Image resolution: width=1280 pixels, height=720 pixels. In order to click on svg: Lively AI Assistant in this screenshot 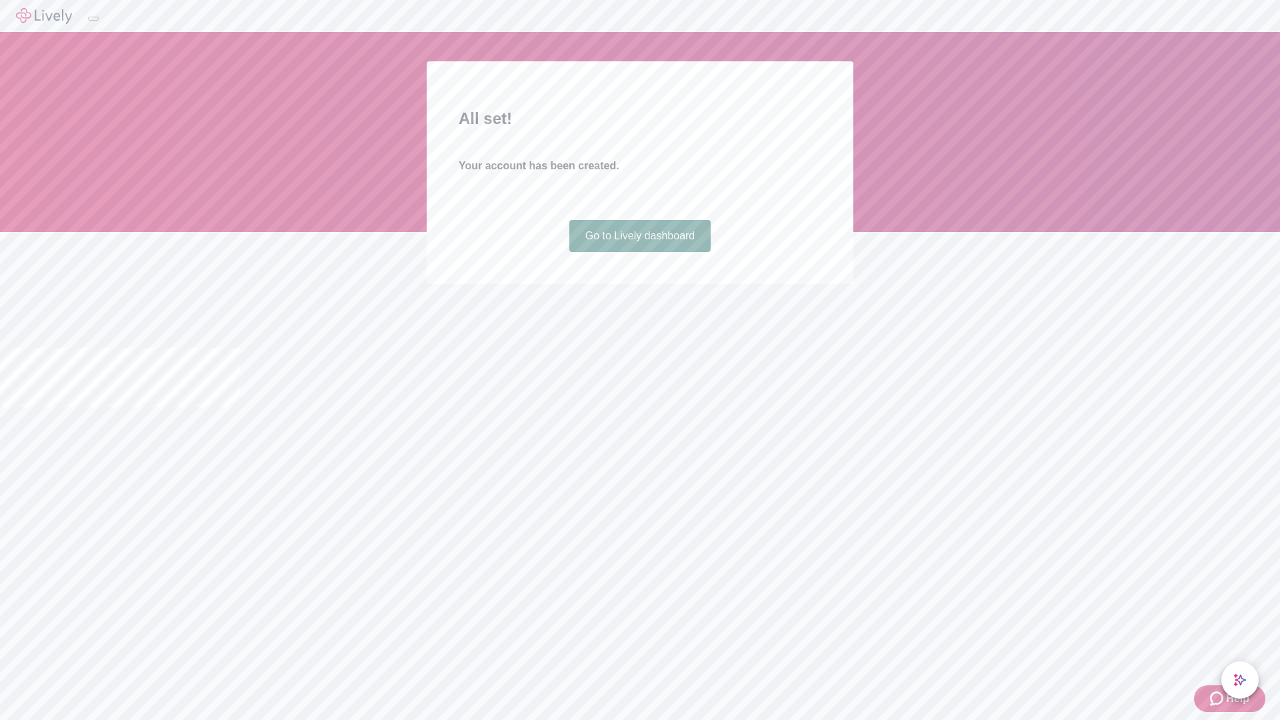, I will do `click(1240, 680)`.